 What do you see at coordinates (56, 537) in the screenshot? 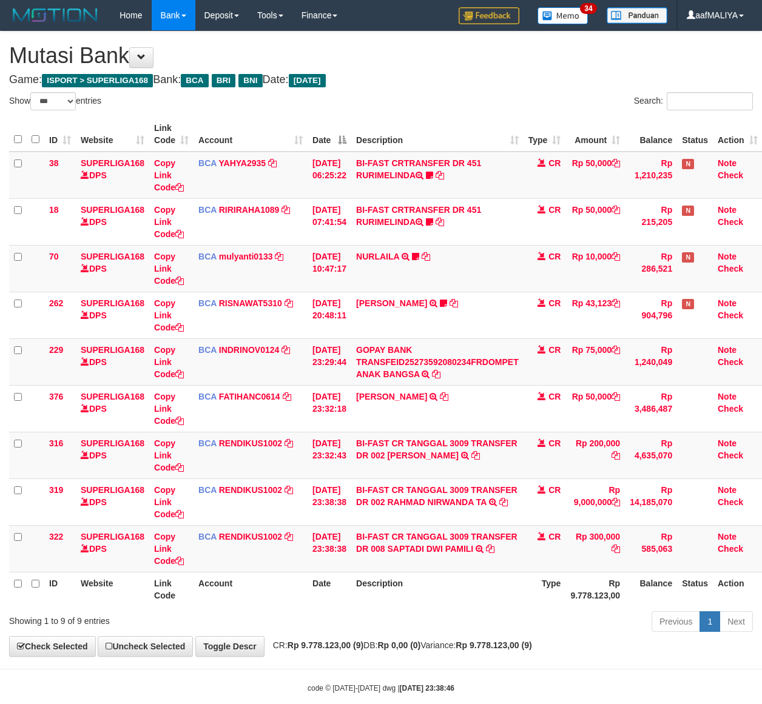
I see `span: 322` at bounding box center [56, 537].